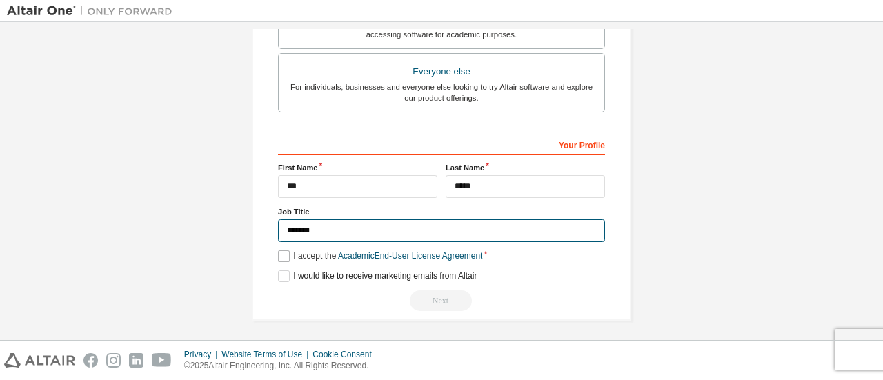 Image resolution: width=883 pixels, height=380 pixels. I want to click on img: instagram.svg, so click(113, 360).